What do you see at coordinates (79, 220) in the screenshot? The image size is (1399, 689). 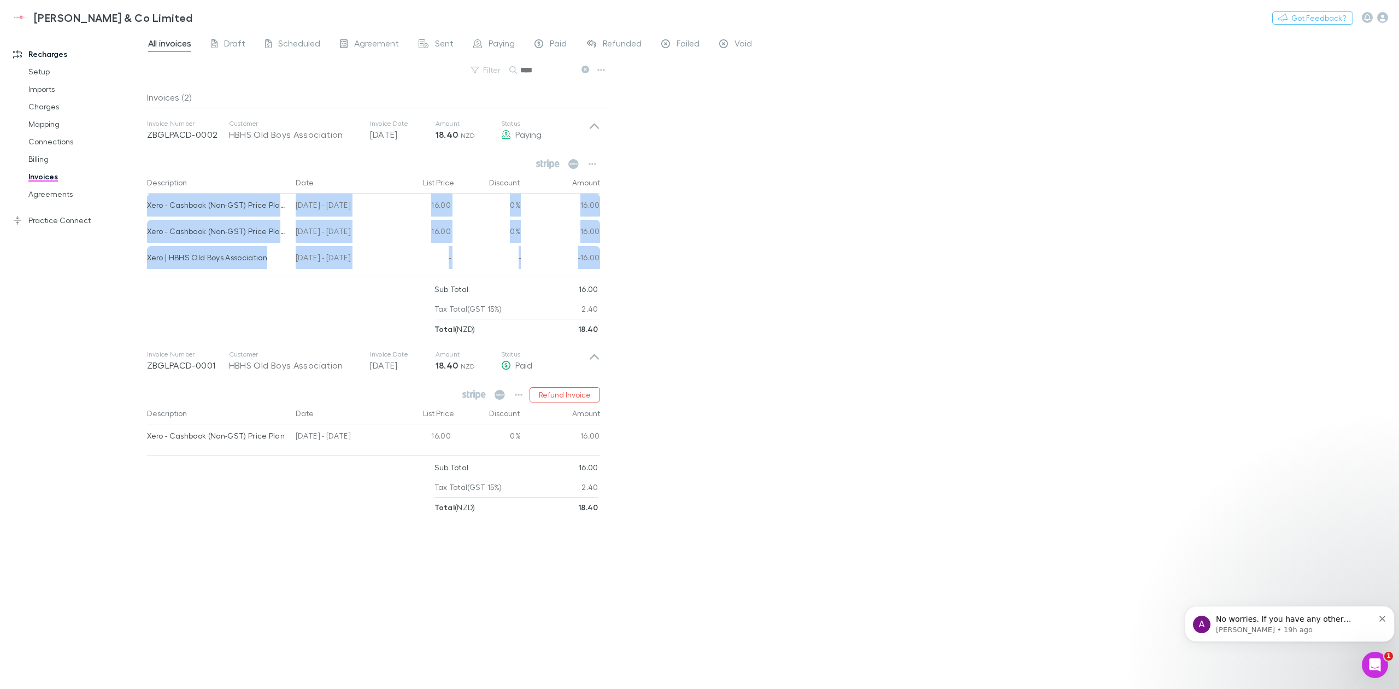 I see `a: Practice Connect` at bounding box center [79, 220].